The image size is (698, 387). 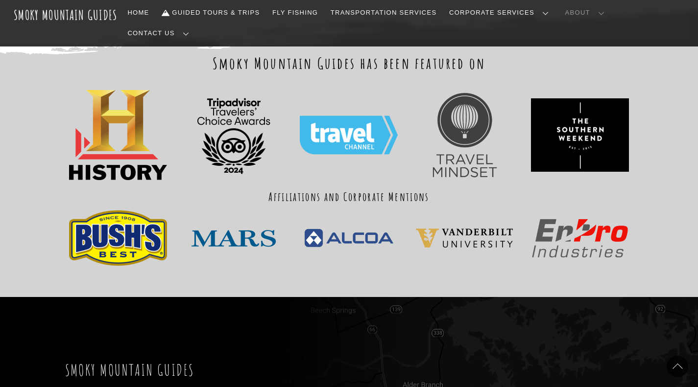 What do you see at coordinates (349, 135) in the screenshot?
I see `img: Travel_Channel` at bounding box center [349, 135].